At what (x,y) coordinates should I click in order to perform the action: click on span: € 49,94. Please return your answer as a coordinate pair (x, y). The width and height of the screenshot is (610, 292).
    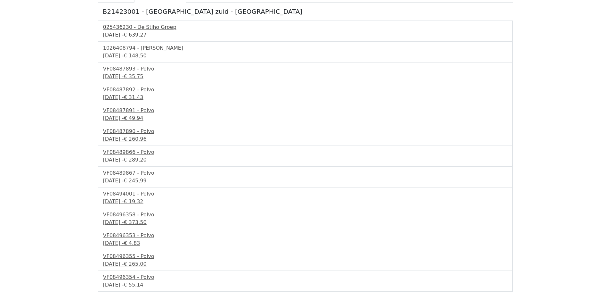
    Looking at the image, I should click on (133, 118).